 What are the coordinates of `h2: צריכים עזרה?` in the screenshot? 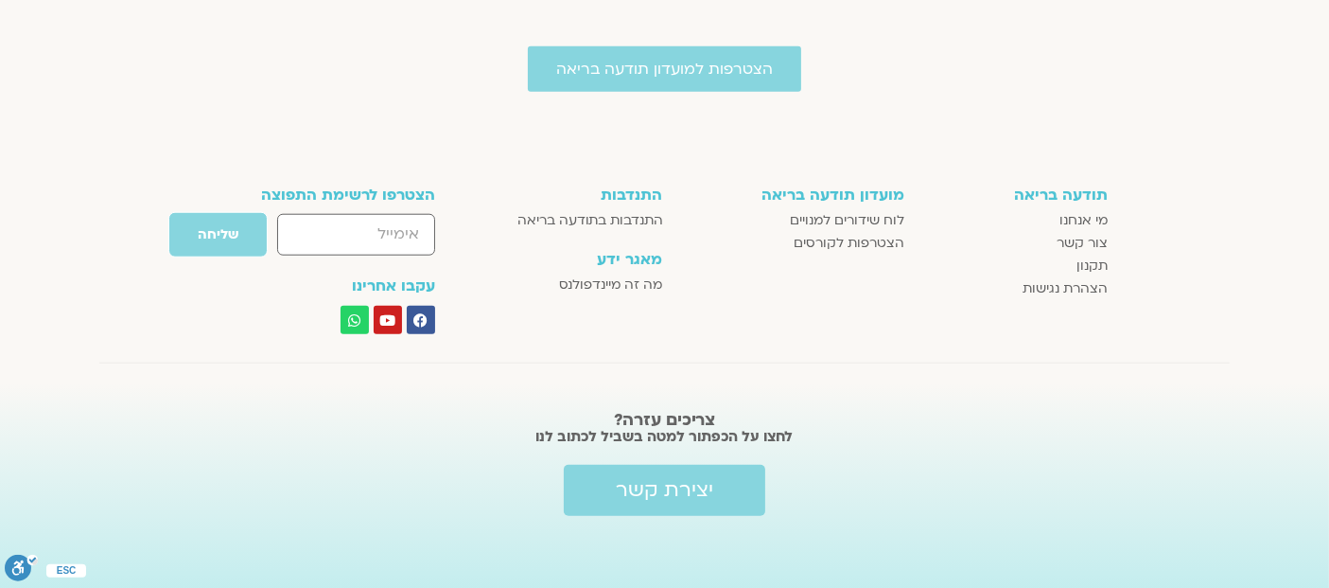 It's located at (664, 420).